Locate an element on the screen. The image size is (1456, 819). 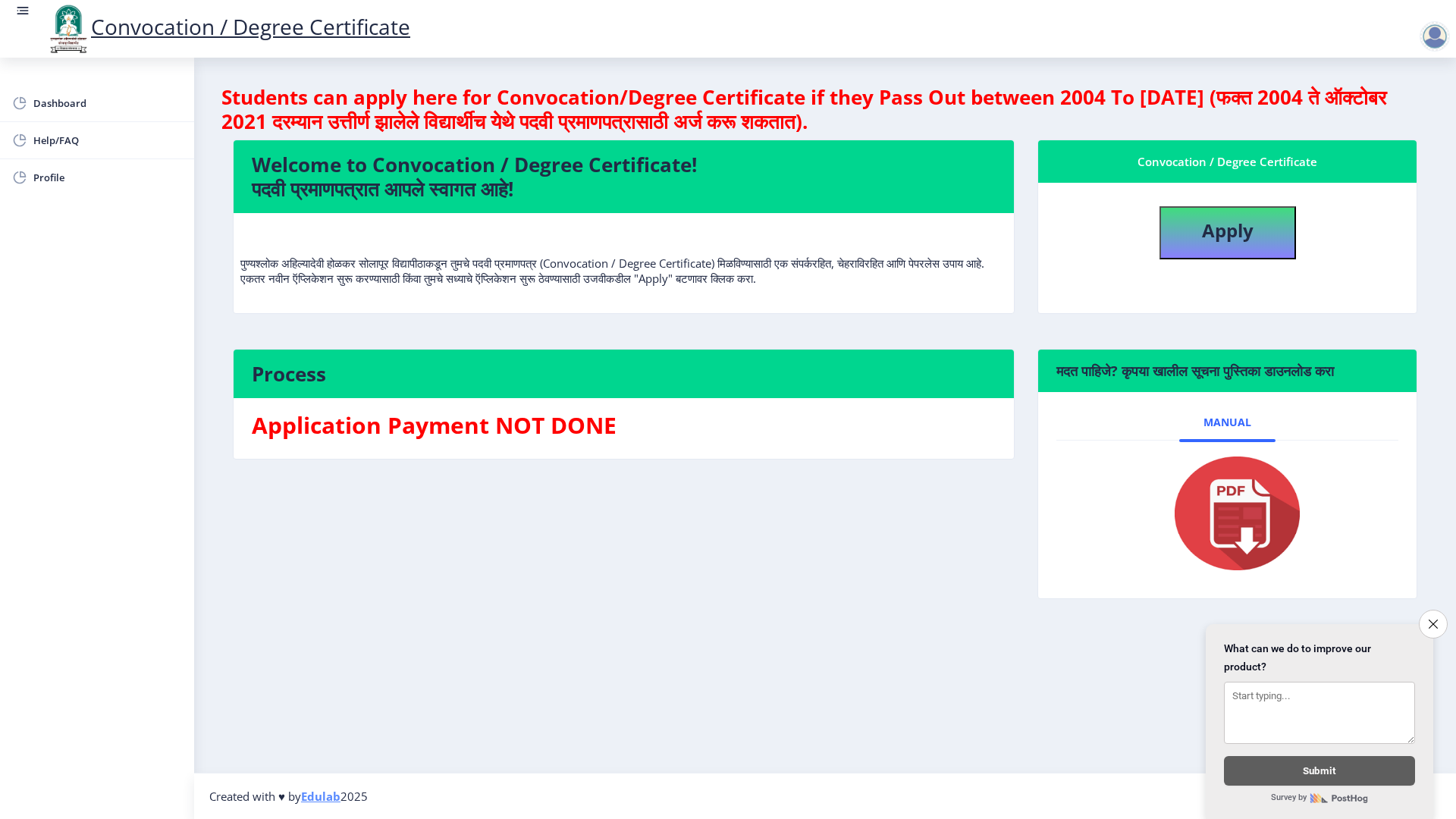
h3: Application Payment NOT DONE is located at coordinates (623, 426).